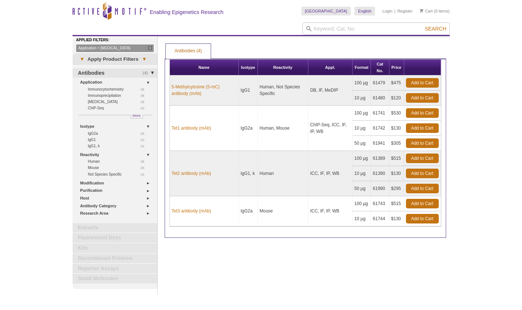 The image size is (522, 310). I want to click on a: (2)IgG2a, so click(118, 133).